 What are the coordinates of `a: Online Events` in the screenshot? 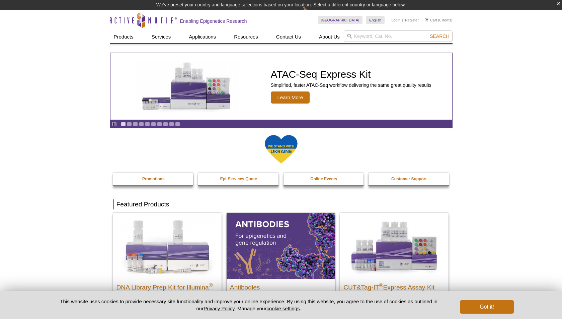 It's located at (324, 179).